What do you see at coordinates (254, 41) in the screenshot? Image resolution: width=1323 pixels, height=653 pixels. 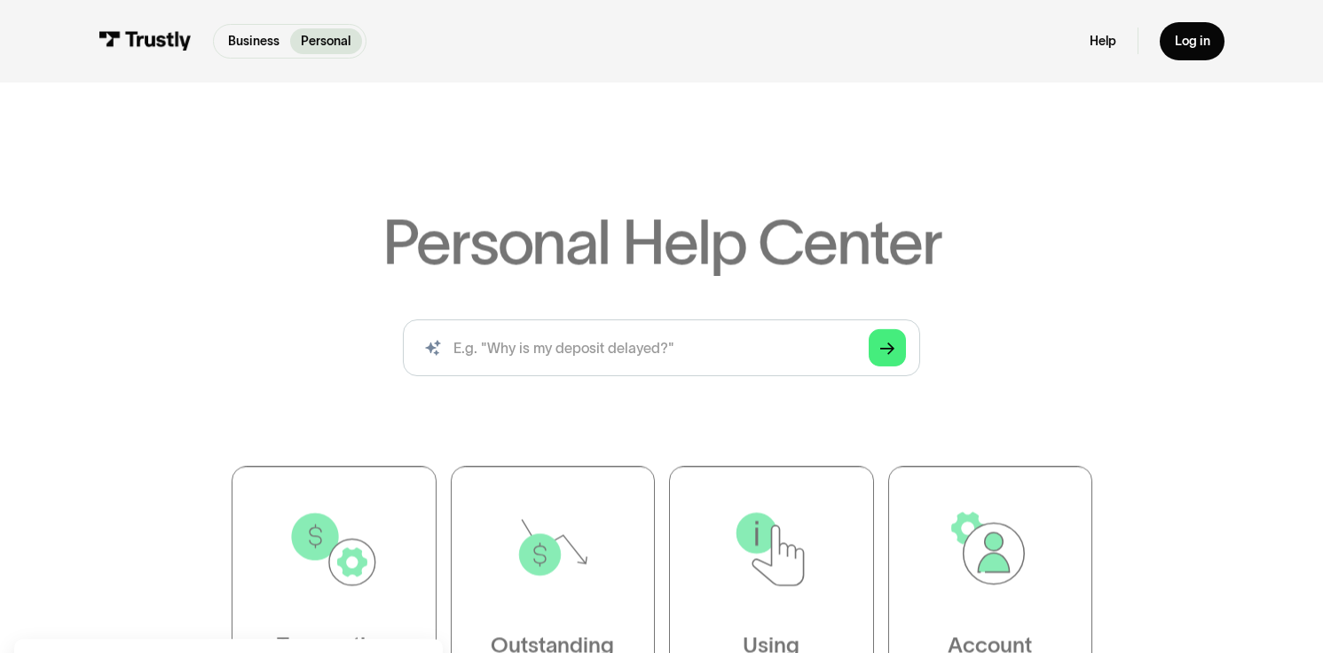 I see `a: Business` at bounding box center [254, 41].